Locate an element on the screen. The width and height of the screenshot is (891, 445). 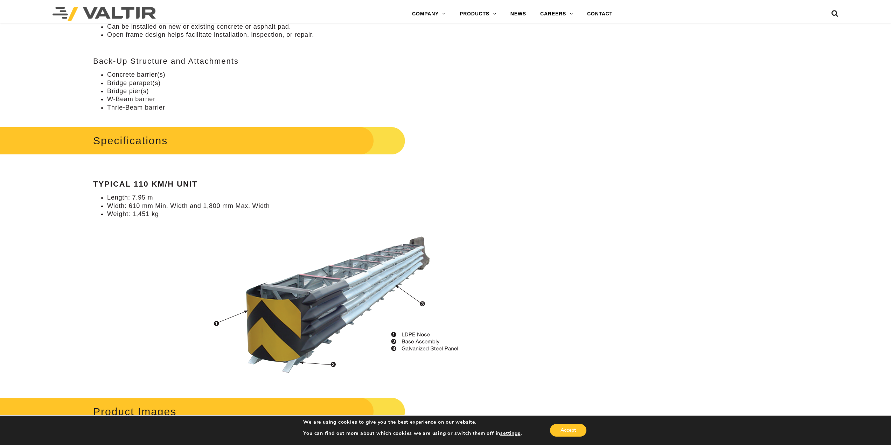
a: PRODUCTS is located at coordinates (478, 14).